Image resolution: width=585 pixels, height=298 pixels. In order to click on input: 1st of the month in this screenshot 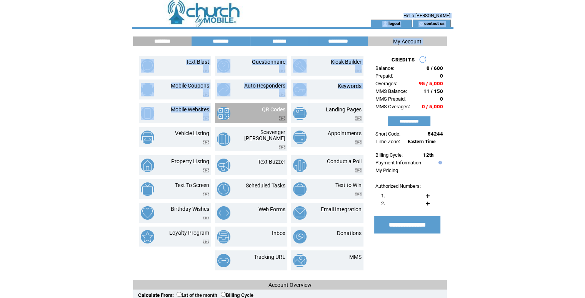, I will do `click(179, 295)`.